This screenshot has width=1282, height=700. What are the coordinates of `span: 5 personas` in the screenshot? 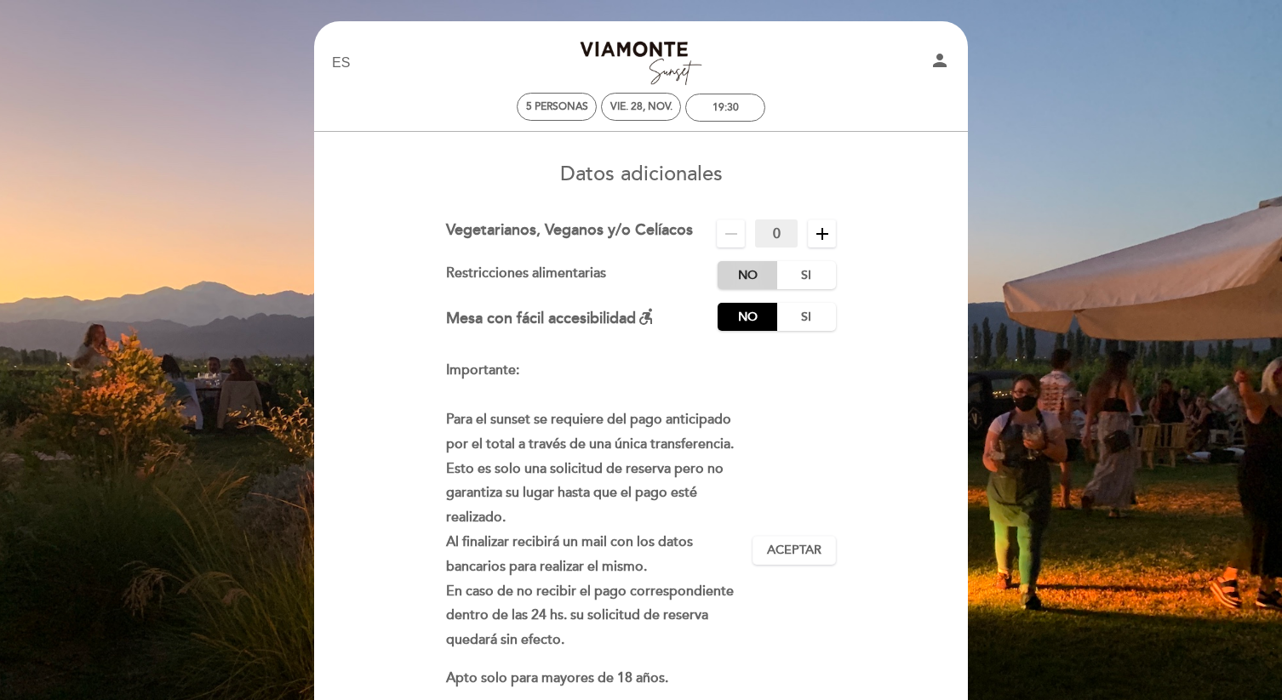 It's located at (557, 106).